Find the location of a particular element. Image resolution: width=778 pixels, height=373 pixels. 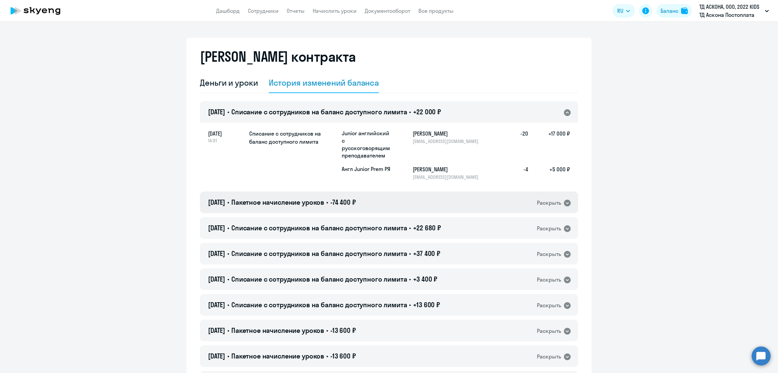

div: Баланс is located at coordinates (669, 11).